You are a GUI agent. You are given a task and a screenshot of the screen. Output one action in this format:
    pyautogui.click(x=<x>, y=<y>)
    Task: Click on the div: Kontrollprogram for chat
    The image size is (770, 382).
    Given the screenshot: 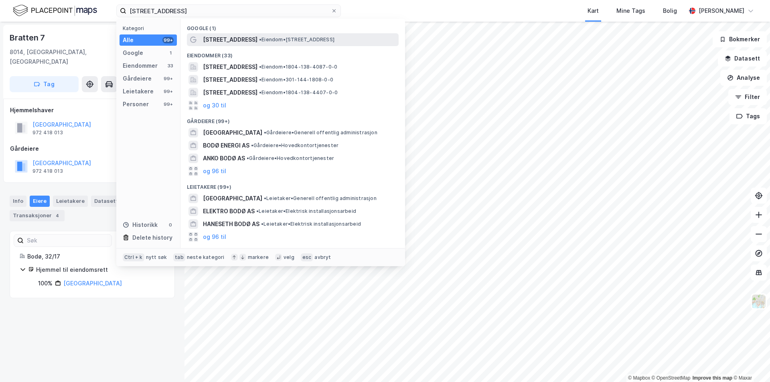 What is the action you would take?
    pyautogui.click(x=750, y=363)
    